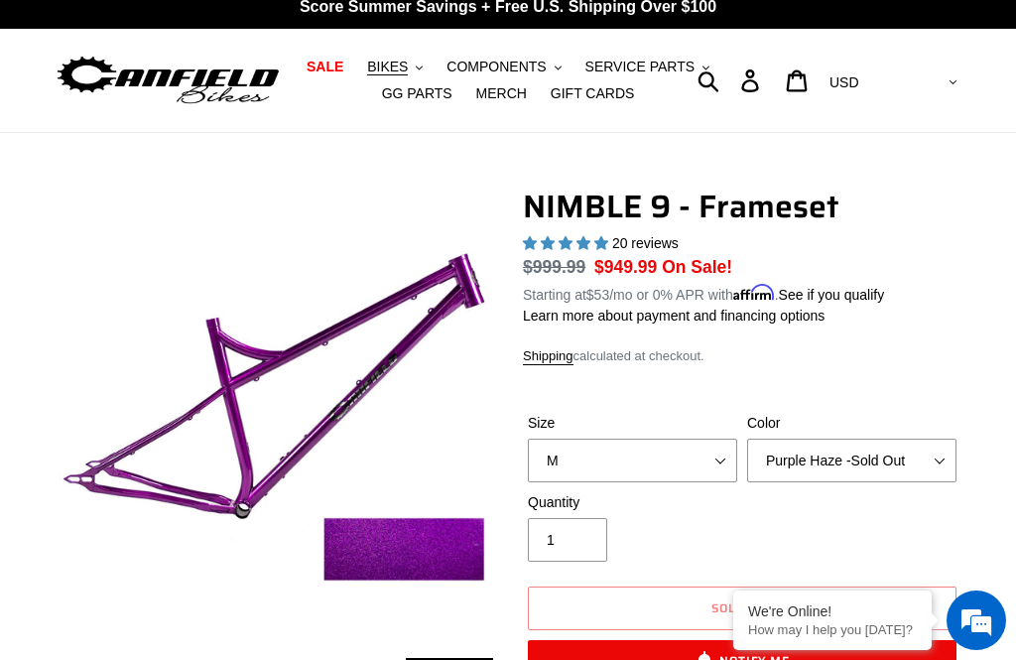 This screenshot has width=1016, height=660. I want to click on a: Learn more about payment and financing options, so click(673, 315).